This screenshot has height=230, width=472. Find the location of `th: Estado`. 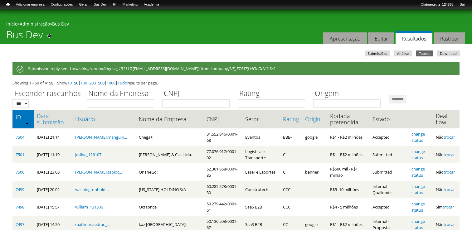

th: Estado is located at coordinates (389, 119).